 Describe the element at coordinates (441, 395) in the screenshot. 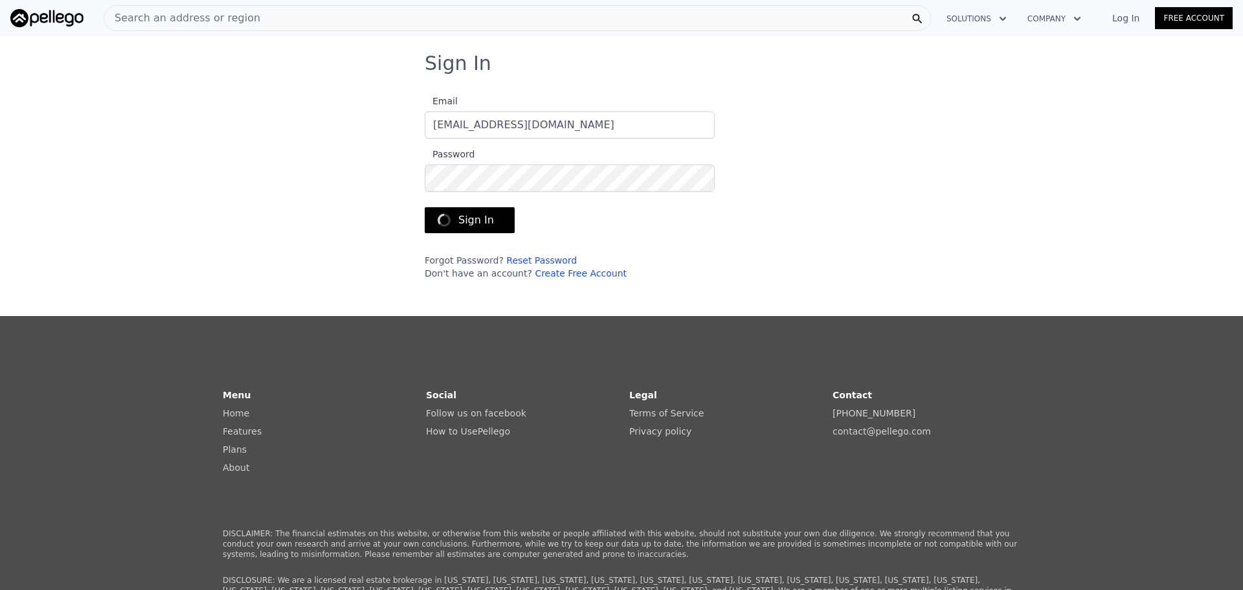

I see `strong: Social` at that location.